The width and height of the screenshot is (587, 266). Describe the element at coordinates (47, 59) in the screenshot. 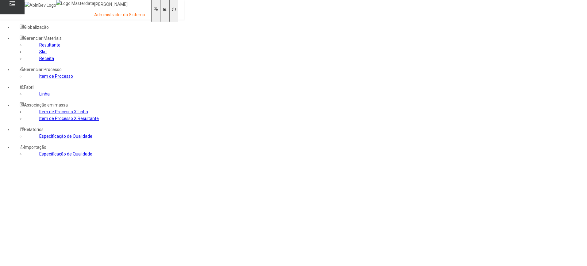

I see `a: Receita` at that location.